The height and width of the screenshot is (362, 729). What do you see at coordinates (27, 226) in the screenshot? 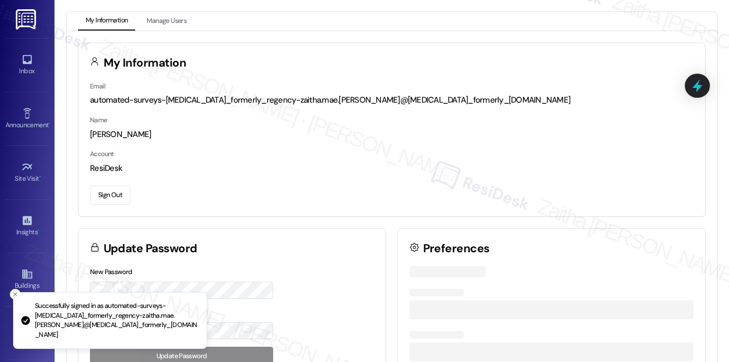
I see `a: Insights •` at bounding box center [27, 226].